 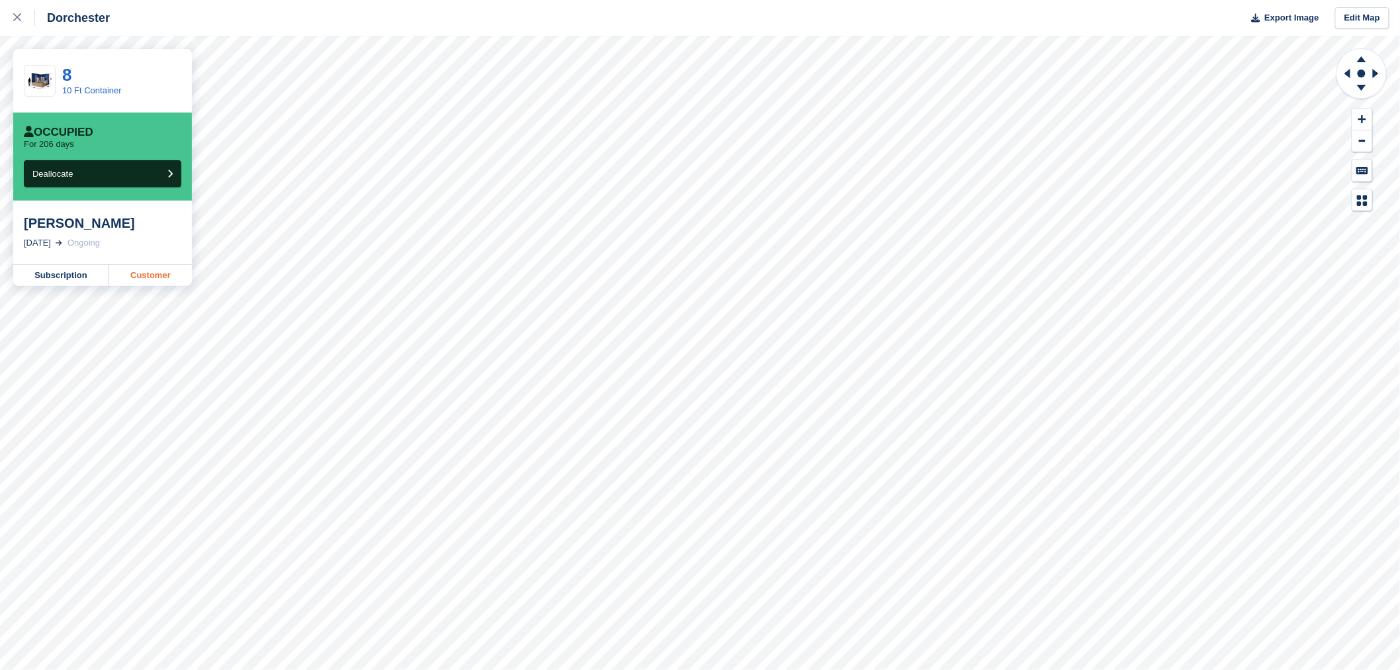 What do you see at coordinates (61, 275) in the screenshot?
I see `a: Subscription` at bounding box center [61, 275].